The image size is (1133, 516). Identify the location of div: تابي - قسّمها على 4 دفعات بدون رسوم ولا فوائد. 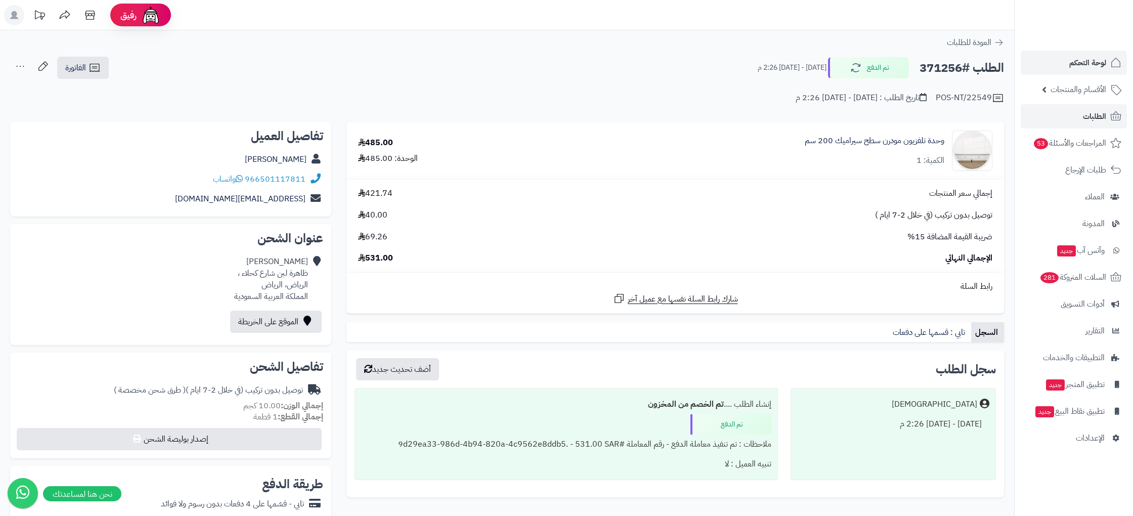
(232, 504).